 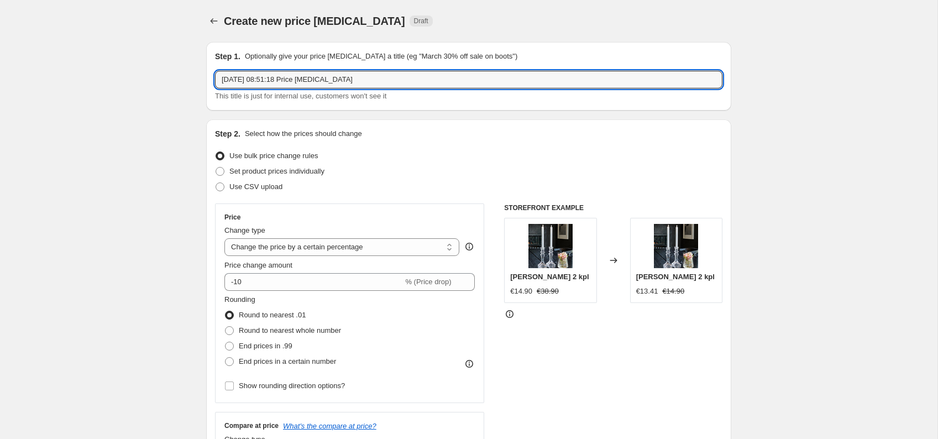 I want to click on span: Use CSV upload, so click(x=256, y=186).